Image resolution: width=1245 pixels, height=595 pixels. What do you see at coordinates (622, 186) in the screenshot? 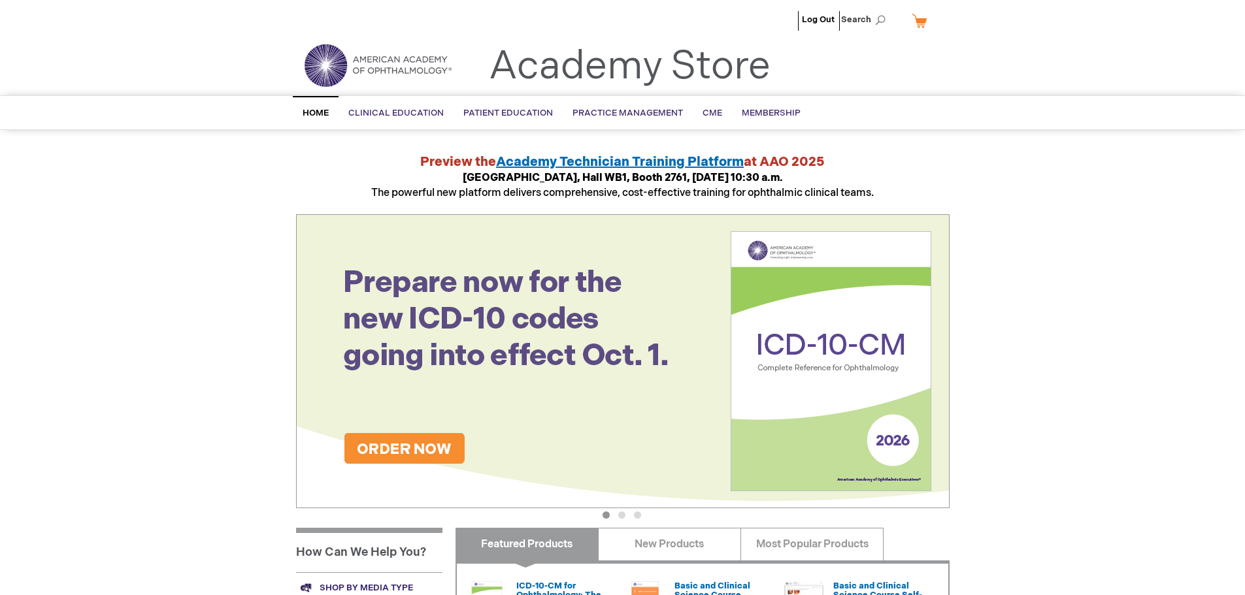
I see `span: The powerful new platform delivers comprehensive, cost-effective training for ophthalmic clinical...` at bounding box center [622, 186].